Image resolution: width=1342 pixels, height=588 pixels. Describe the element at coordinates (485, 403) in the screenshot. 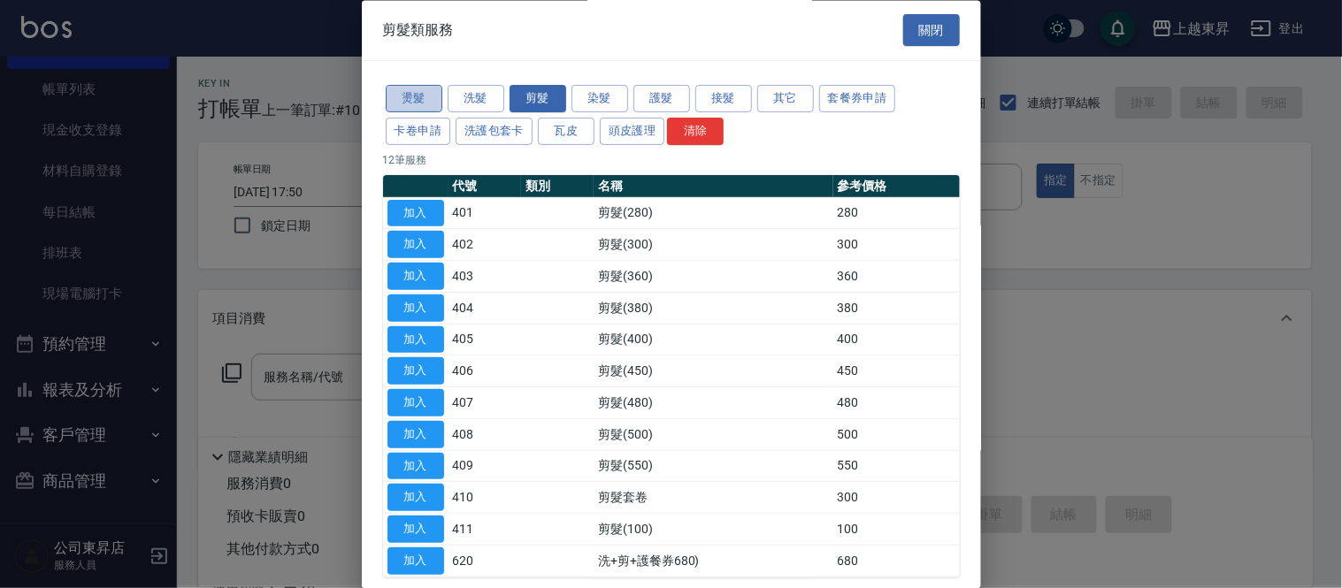

I see `td: 407` at that location.